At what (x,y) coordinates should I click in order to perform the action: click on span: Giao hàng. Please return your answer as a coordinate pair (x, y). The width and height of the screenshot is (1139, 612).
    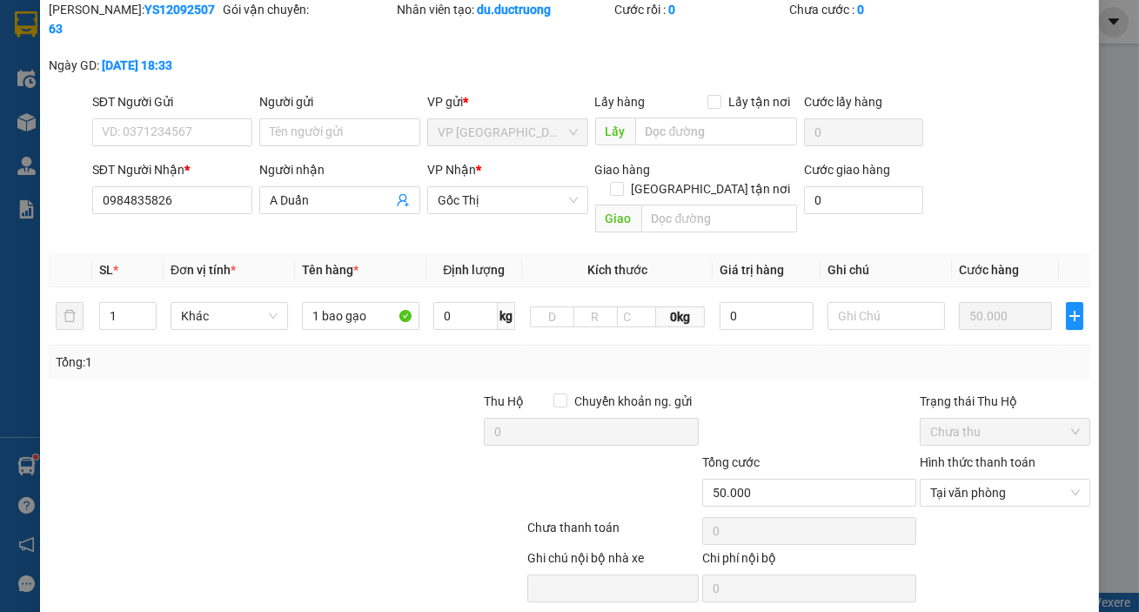
    Looking at the image, I should click on (623, 170).